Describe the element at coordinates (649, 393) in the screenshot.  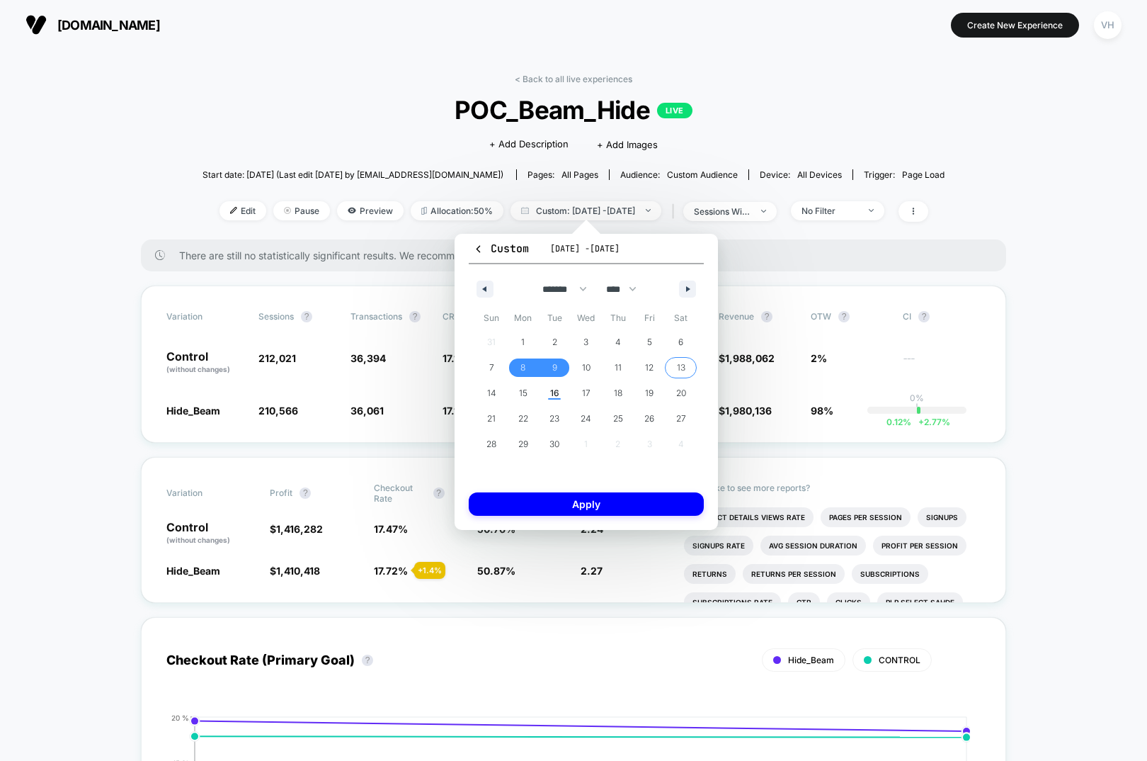
I see `span: 19` at that location.